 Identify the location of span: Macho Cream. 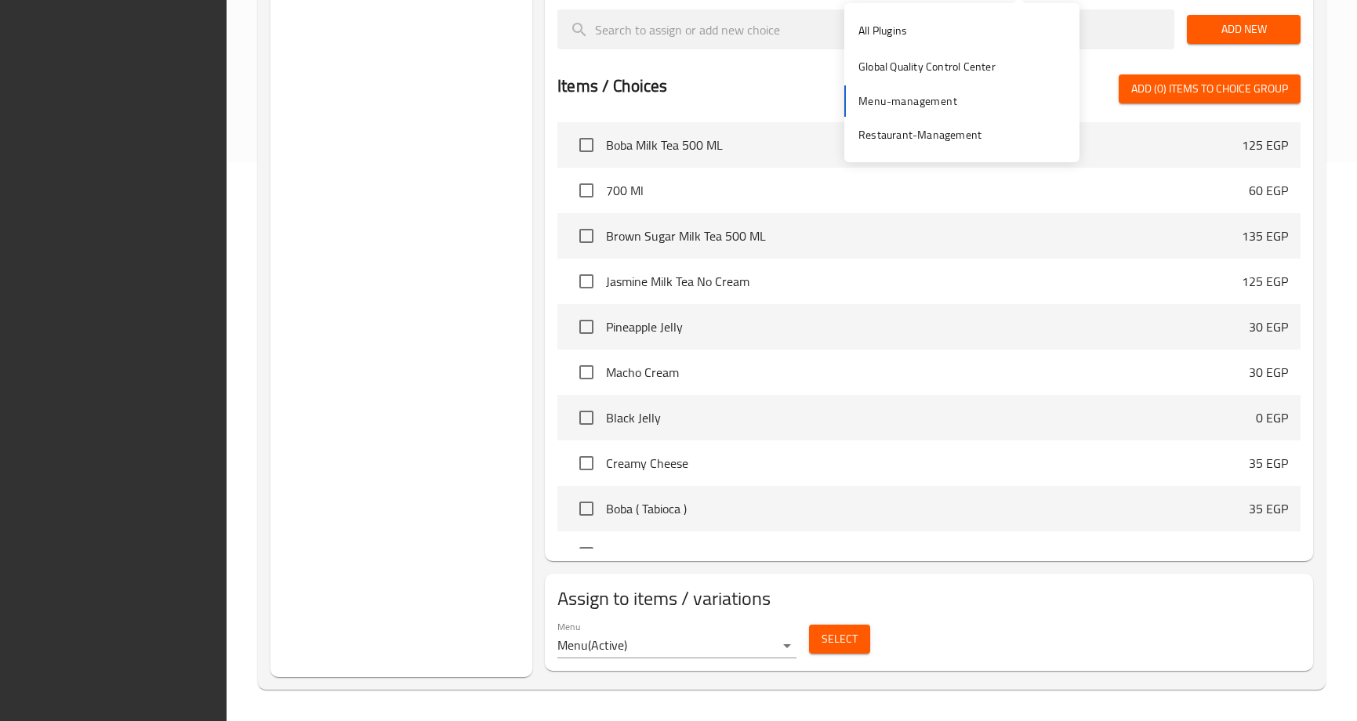
(928, 372).